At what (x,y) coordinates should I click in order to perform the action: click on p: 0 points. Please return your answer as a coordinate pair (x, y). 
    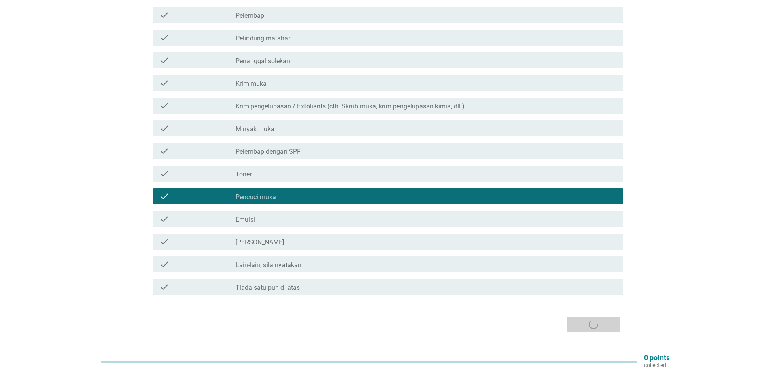
    Looking at the image, I should click on (657, 358).